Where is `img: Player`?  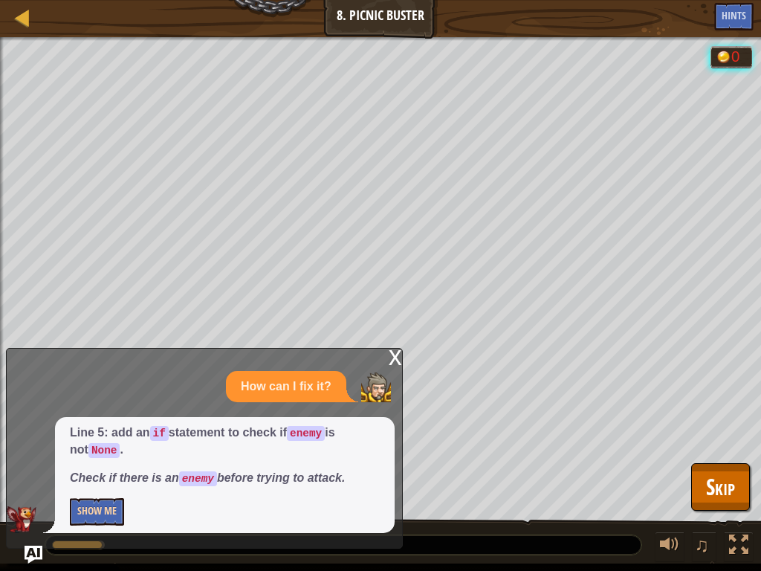
img: Player is located at coordinates (376, 387).